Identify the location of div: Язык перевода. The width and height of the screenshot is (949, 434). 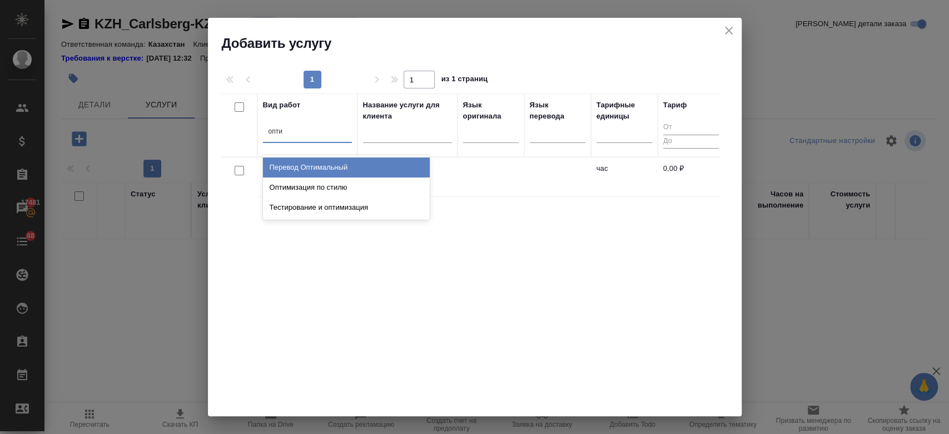
(558, 111).